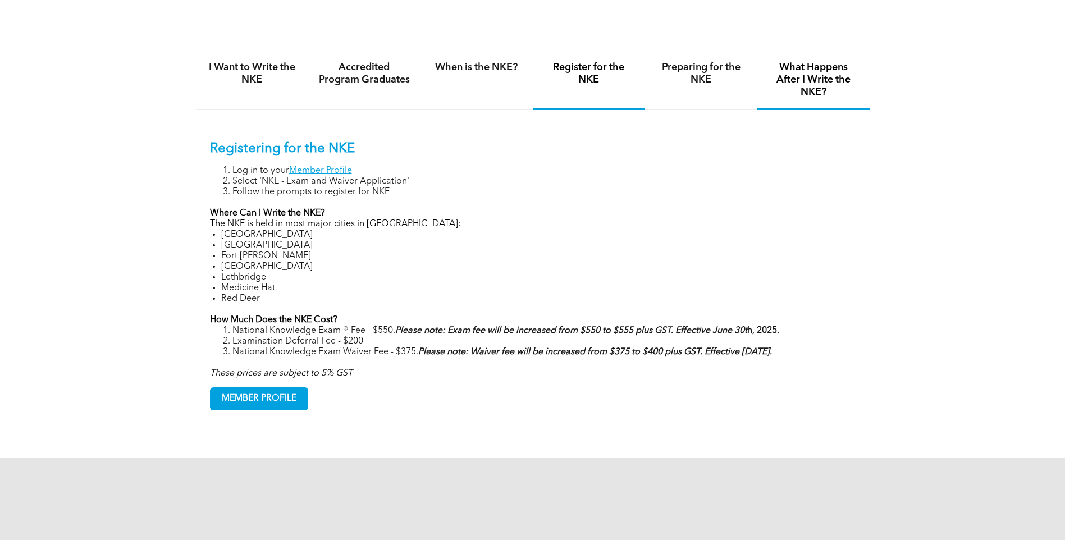  I want to click on li: National Knowledge Exam Waiver Fee - $375., so click(544, 352).